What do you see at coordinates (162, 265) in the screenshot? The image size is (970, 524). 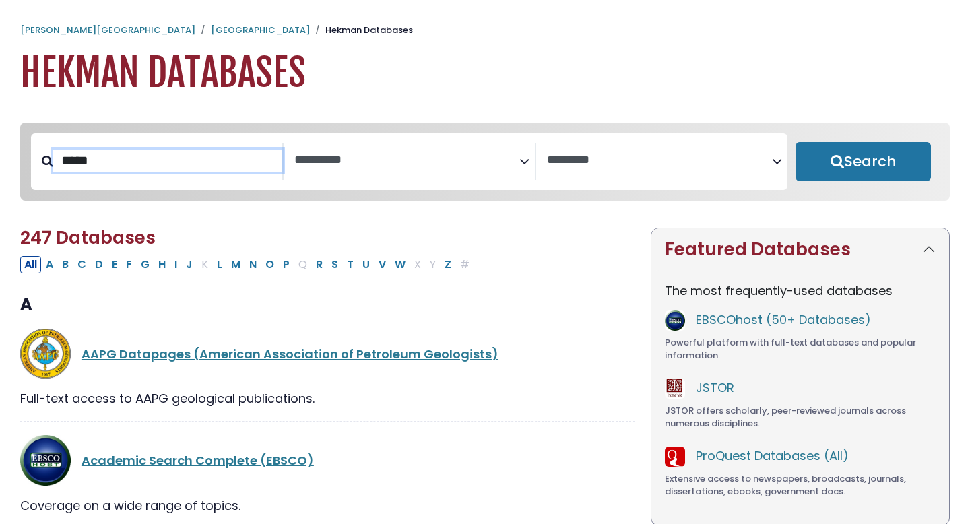 I see `button: Filter Results H` at bounding box center [162, 265].